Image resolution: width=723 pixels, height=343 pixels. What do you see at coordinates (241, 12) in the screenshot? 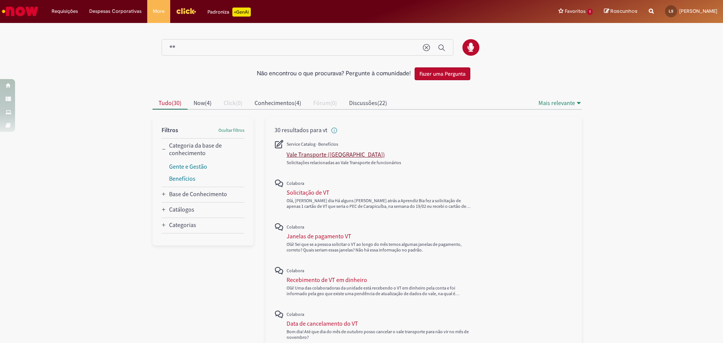
I see `p: +GenAi` at bounding box center [241, 12].